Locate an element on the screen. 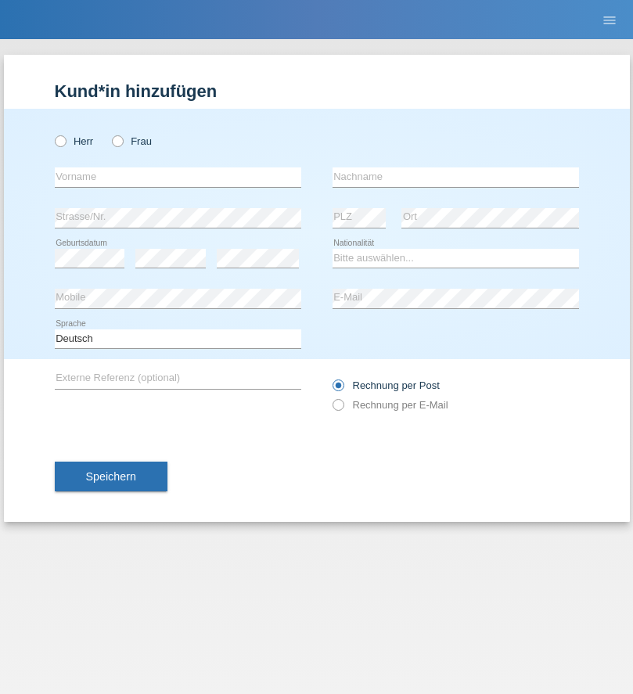 Image resolution: width=633 pixels, height=694 pixels. input: Rechnung per E-Mail is located at coordinates (337, 409).